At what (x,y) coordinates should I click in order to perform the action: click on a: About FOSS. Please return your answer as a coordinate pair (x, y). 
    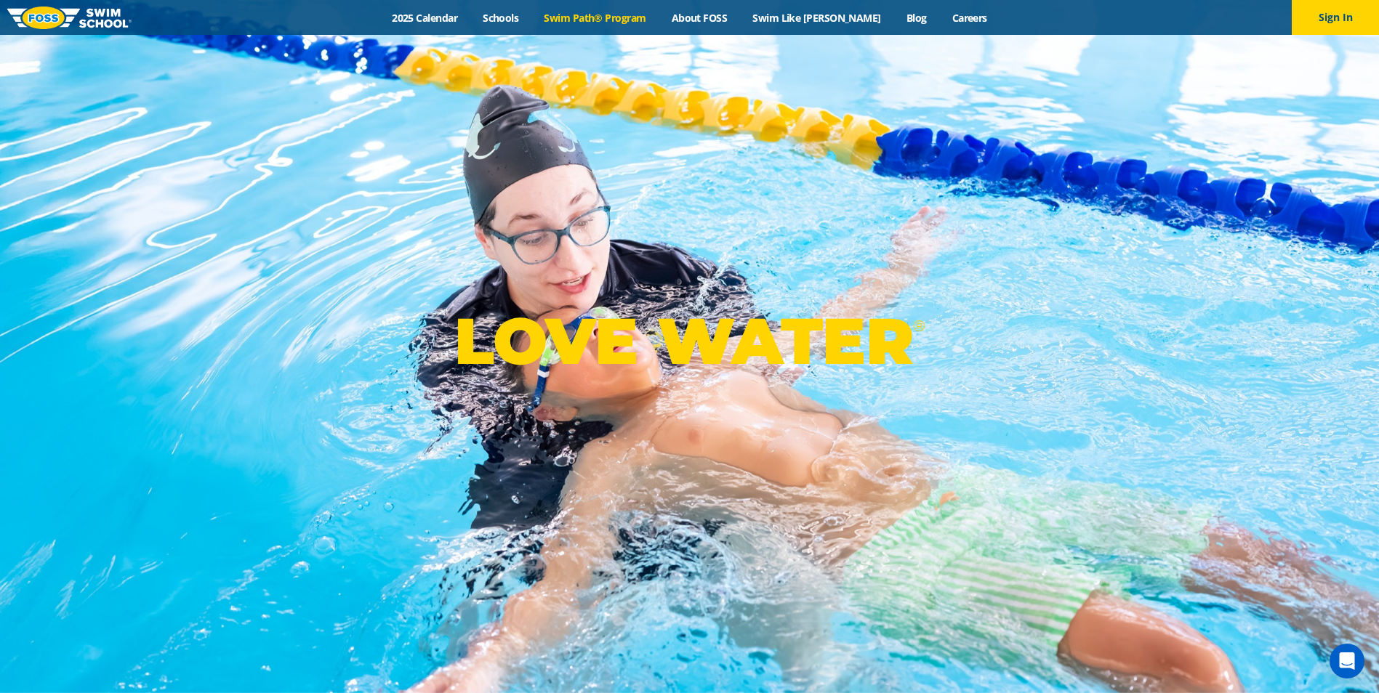
    Looking at the image, I should click on (699, 17).